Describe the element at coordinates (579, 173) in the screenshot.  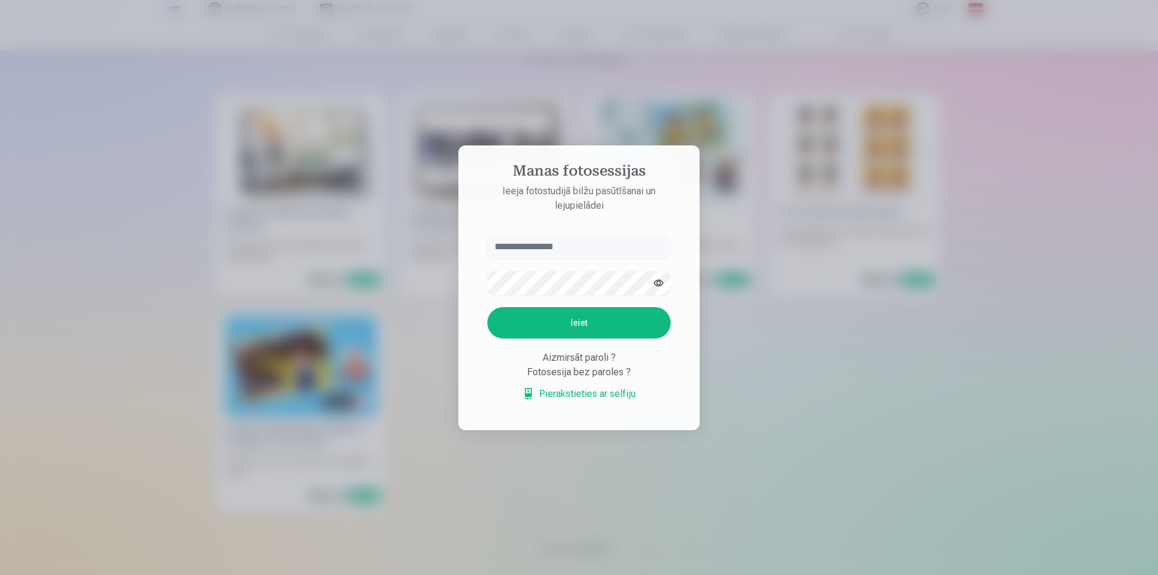
I see `h4: Manas fotosessijas` at that location.